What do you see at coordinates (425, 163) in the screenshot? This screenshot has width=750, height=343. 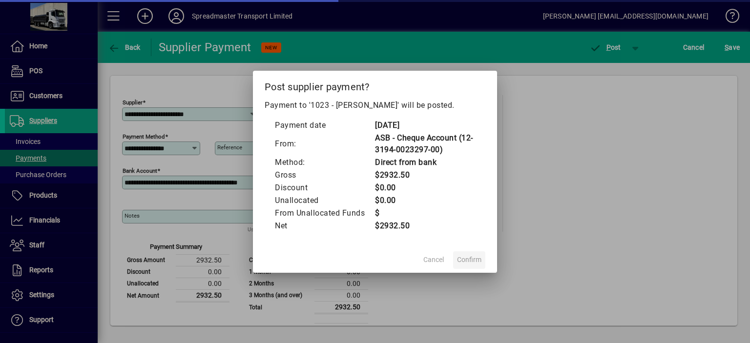 I see `td: Direct from bank` at bounding box center [425, 163].